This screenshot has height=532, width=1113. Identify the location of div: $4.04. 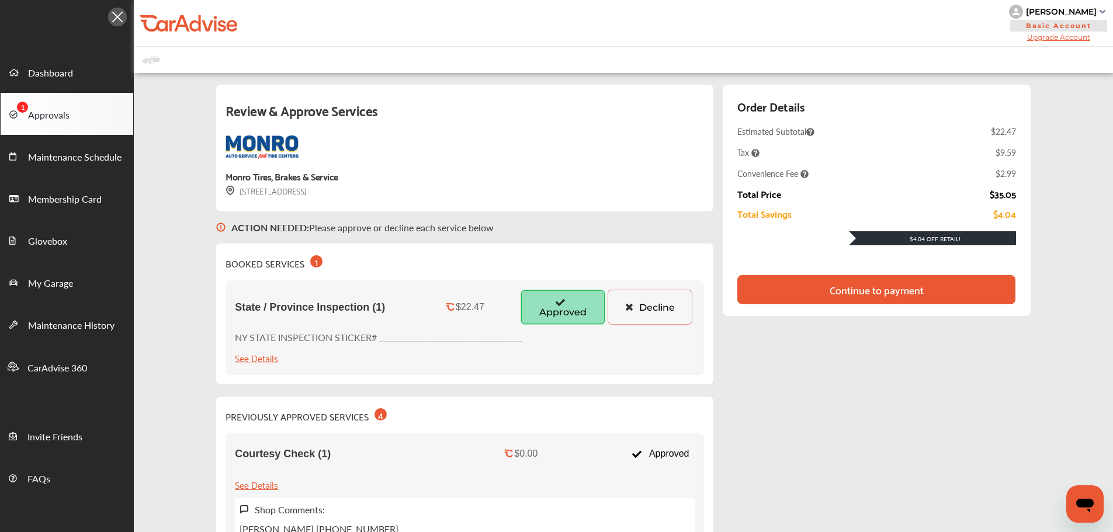
(1005, 214).